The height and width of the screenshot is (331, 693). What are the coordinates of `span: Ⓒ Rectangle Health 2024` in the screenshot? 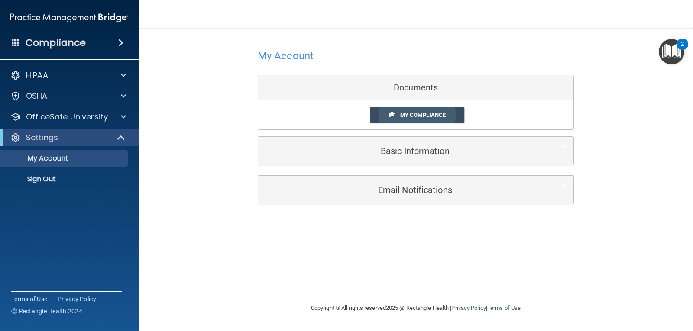 It's located at (47, 312).